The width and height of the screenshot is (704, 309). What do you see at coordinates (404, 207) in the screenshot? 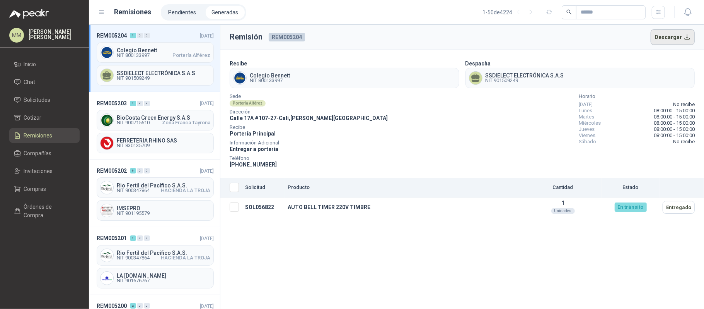
I see `td: AUTO BELL TIMER 220V TIMBRE` at bounding box center [404, 207].